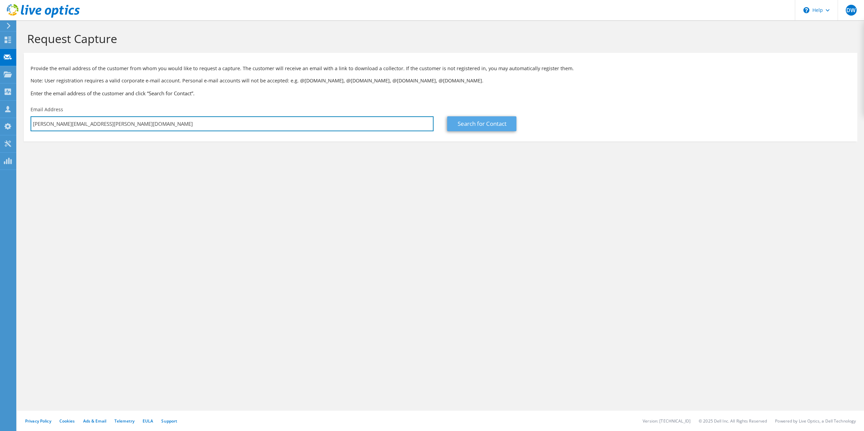 This screenshot has height=431, width=864. Describe the element at coordinates (124, 421) in the screenshot. I see `a: Telemetry` at that location.